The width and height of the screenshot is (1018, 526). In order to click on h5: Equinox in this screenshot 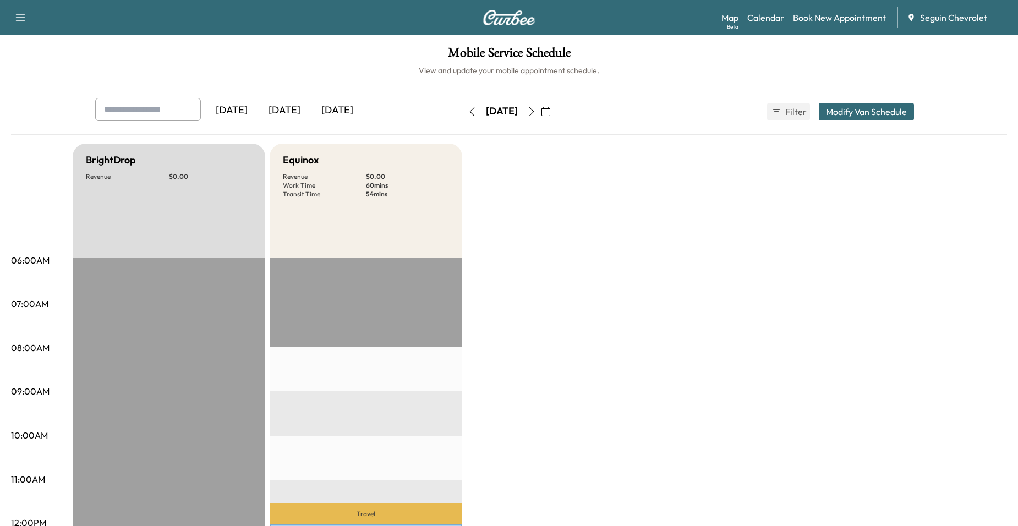, I will do `click(300, 160)`.